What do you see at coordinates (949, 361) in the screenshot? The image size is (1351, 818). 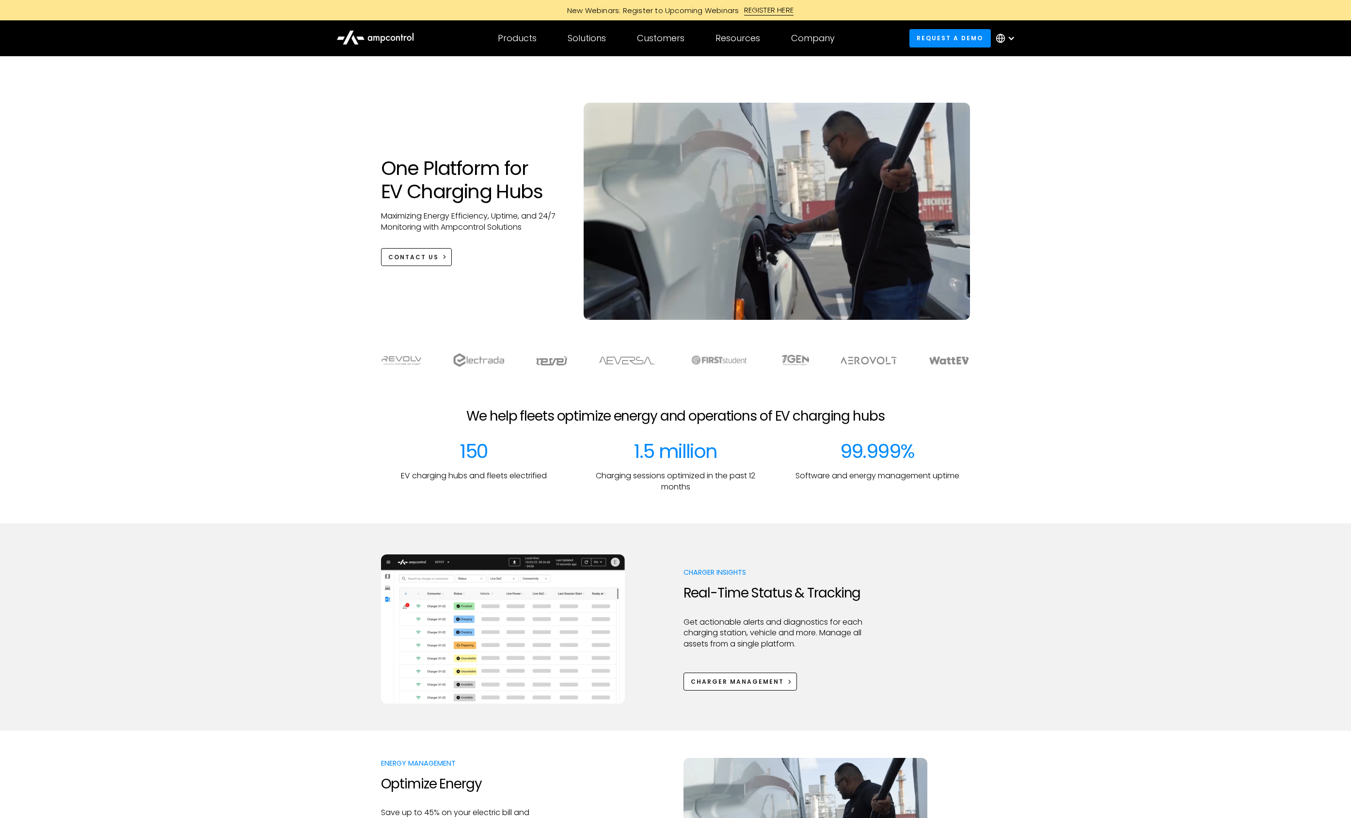 I see `img: WattEV logo` at bounding box center [949, 361].